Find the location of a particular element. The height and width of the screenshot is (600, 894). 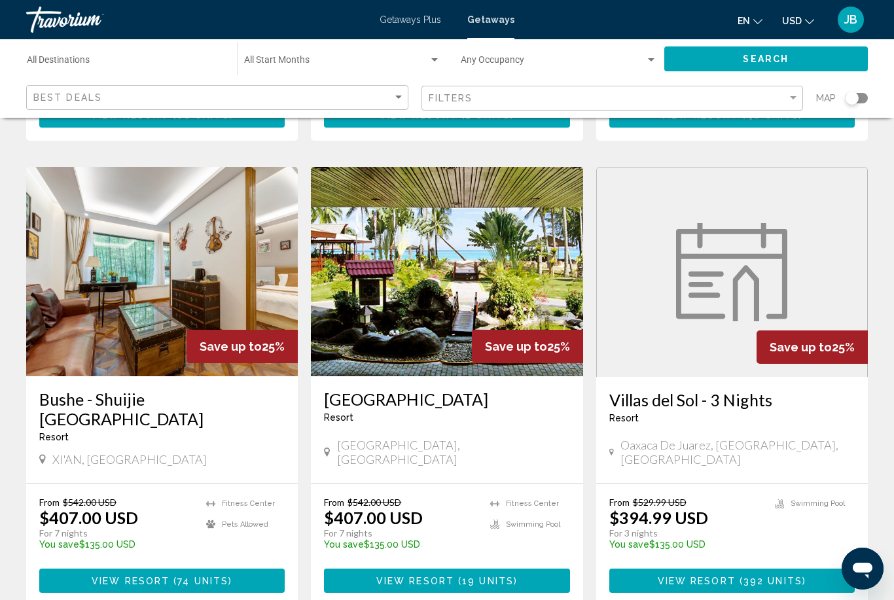

span: Best Deals is located at coordinates (67, 98).